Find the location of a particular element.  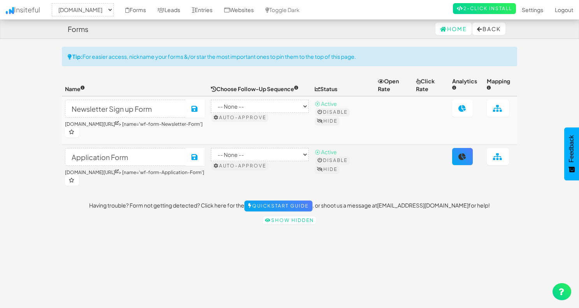

button: Back is located at coordinates (489, 29).